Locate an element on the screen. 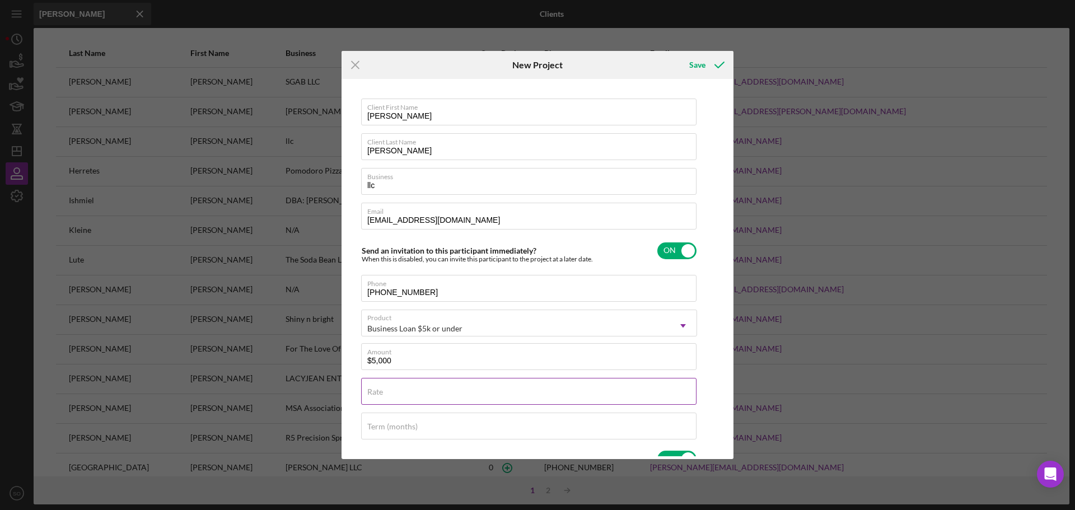  div: When this is disabled, you can invite this participant to the project at a later date. is located at coordinates (477, 259).